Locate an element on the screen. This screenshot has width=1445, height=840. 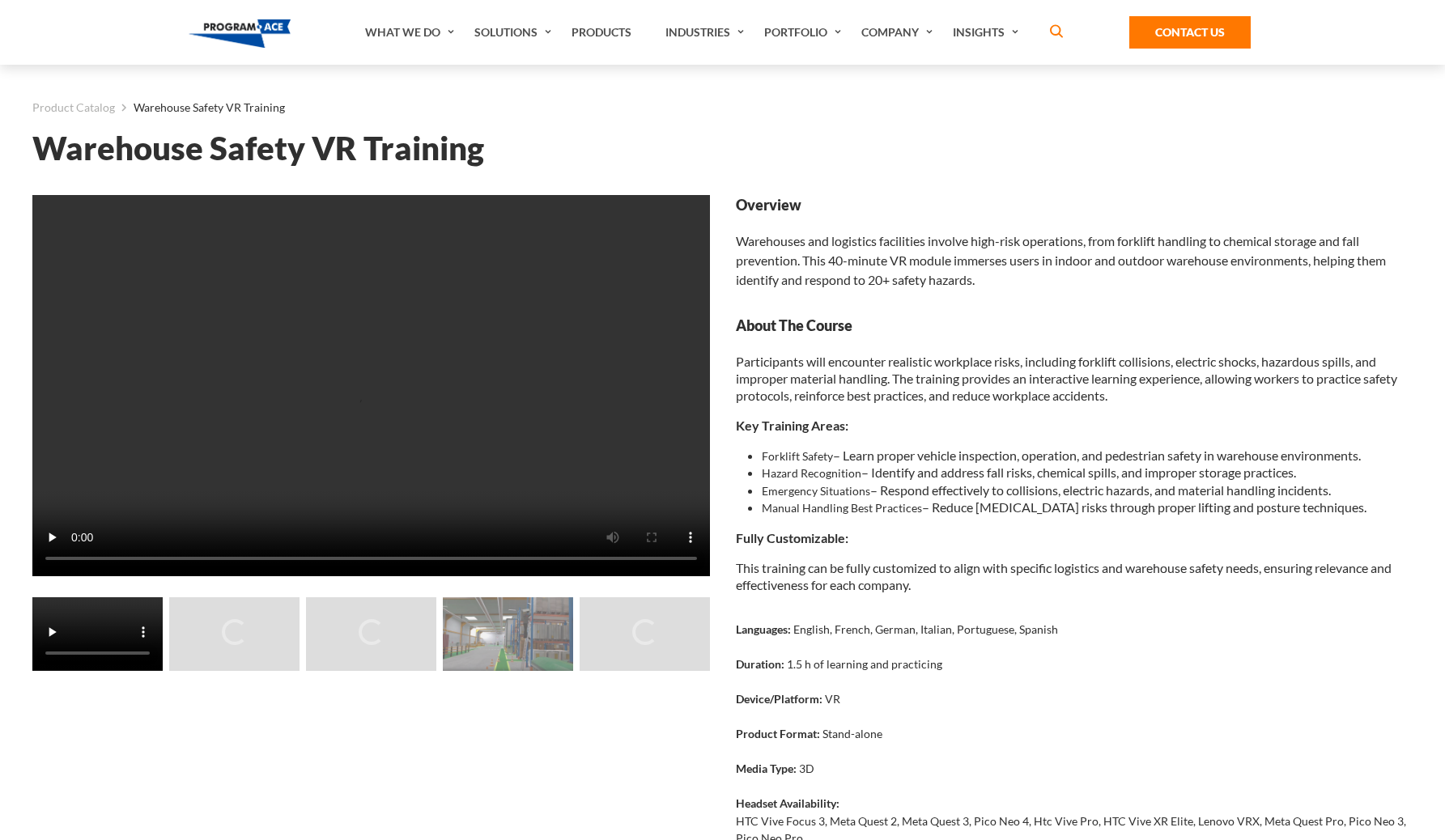
nav: breadcrumb is located at coordinates (722, 108).